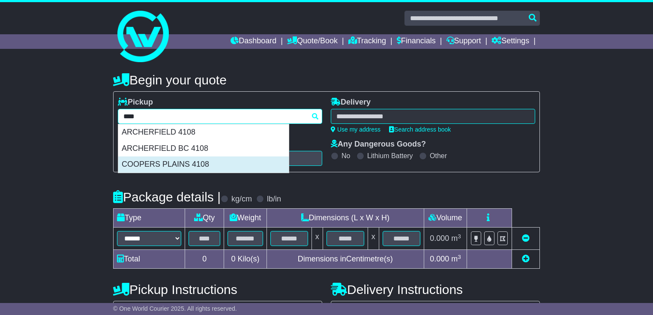 The width and height of the screenshot is (653, 315). What do you see at coordinates (245, 218) in the screenshot?
I see `td: Weight` at bounding box center [245, 218].